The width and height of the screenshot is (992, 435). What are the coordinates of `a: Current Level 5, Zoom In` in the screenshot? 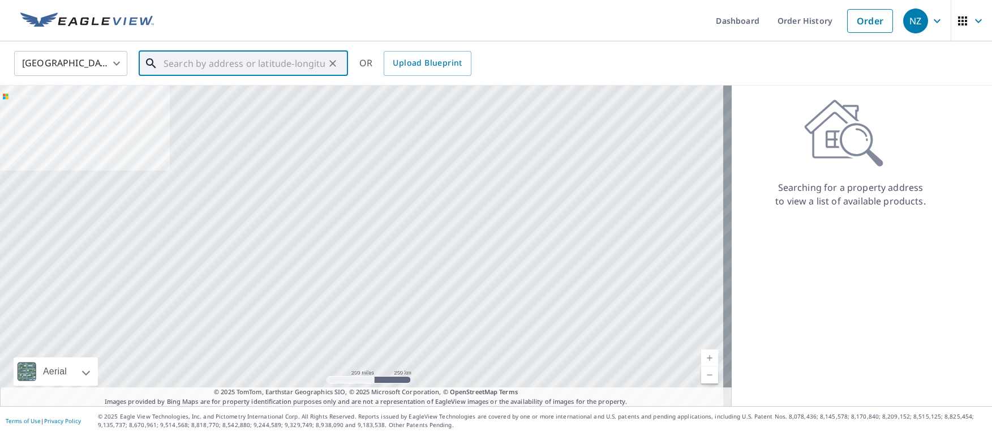 It's located at (710, 358).